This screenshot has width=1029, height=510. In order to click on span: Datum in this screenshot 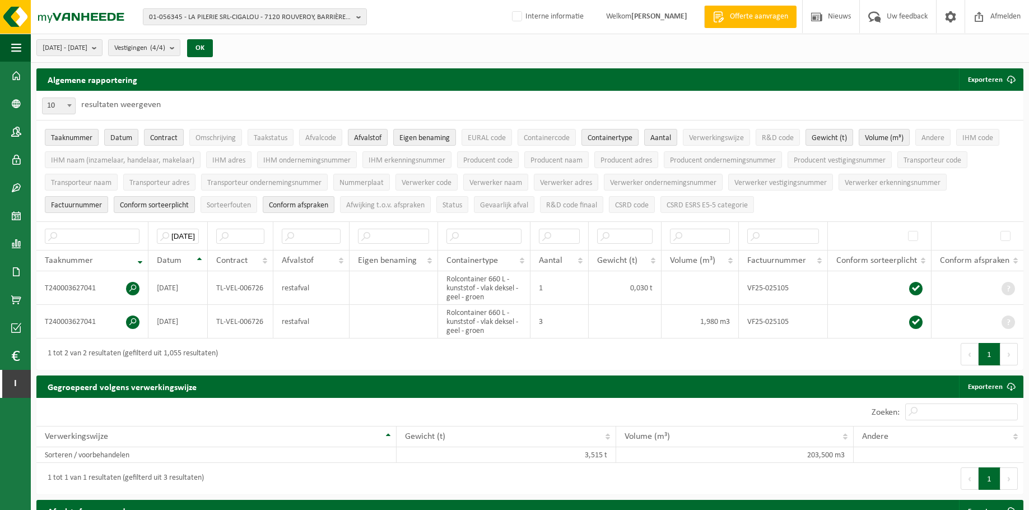, I will do `click(121, 138)`.